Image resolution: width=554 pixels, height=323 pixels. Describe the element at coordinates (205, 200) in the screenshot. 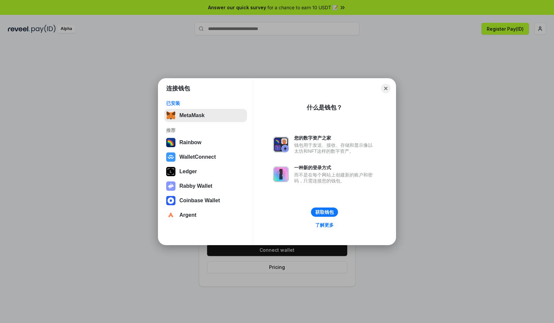

I see `button: Coinbase Wallet` at that location.